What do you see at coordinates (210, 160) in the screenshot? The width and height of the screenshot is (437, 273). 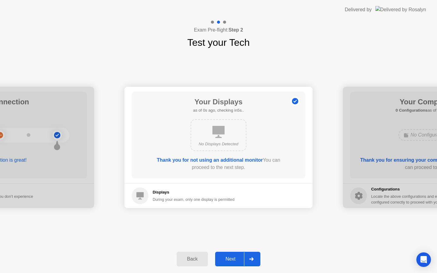 I see `b: Thank you for not using an additional monitor` at bounding box center [210, 160].